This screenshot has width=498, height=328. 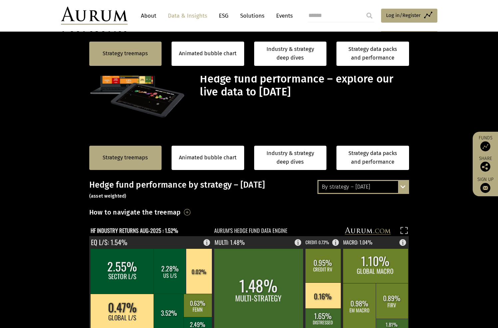 I want to click on span: Log in/Register, so click(x=403, y=15).